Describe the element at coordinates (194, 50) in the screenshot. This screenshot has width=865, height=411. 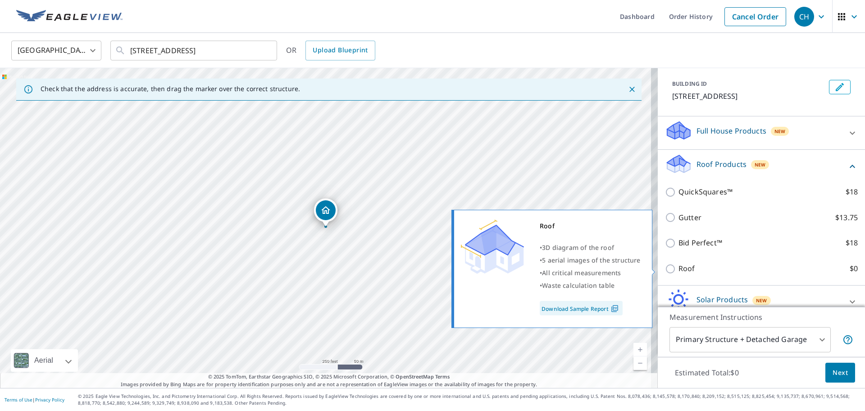
I see `input: Search by address or latitude-longitude` at that location.